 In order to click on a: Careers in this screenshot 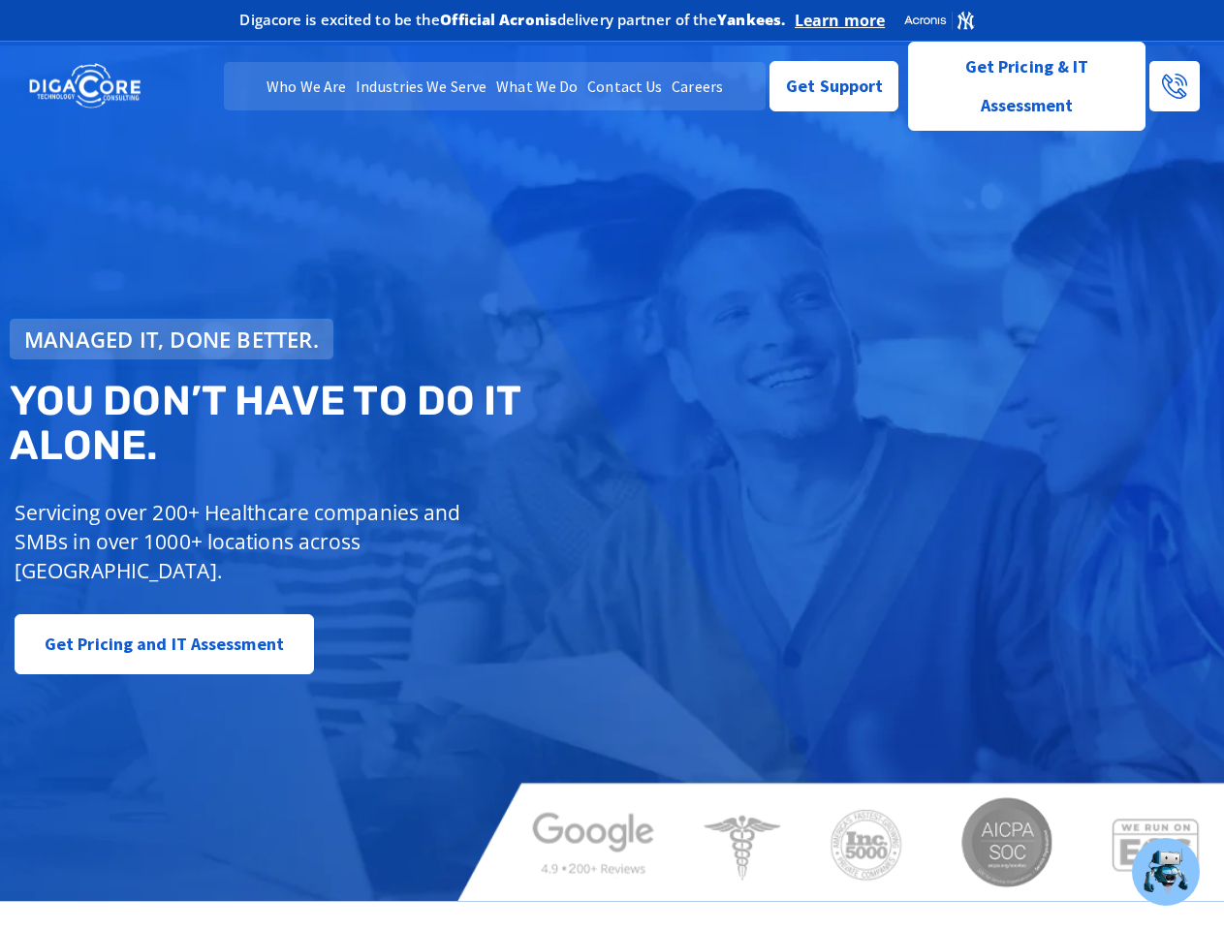, I will do `click(697, 86)`.